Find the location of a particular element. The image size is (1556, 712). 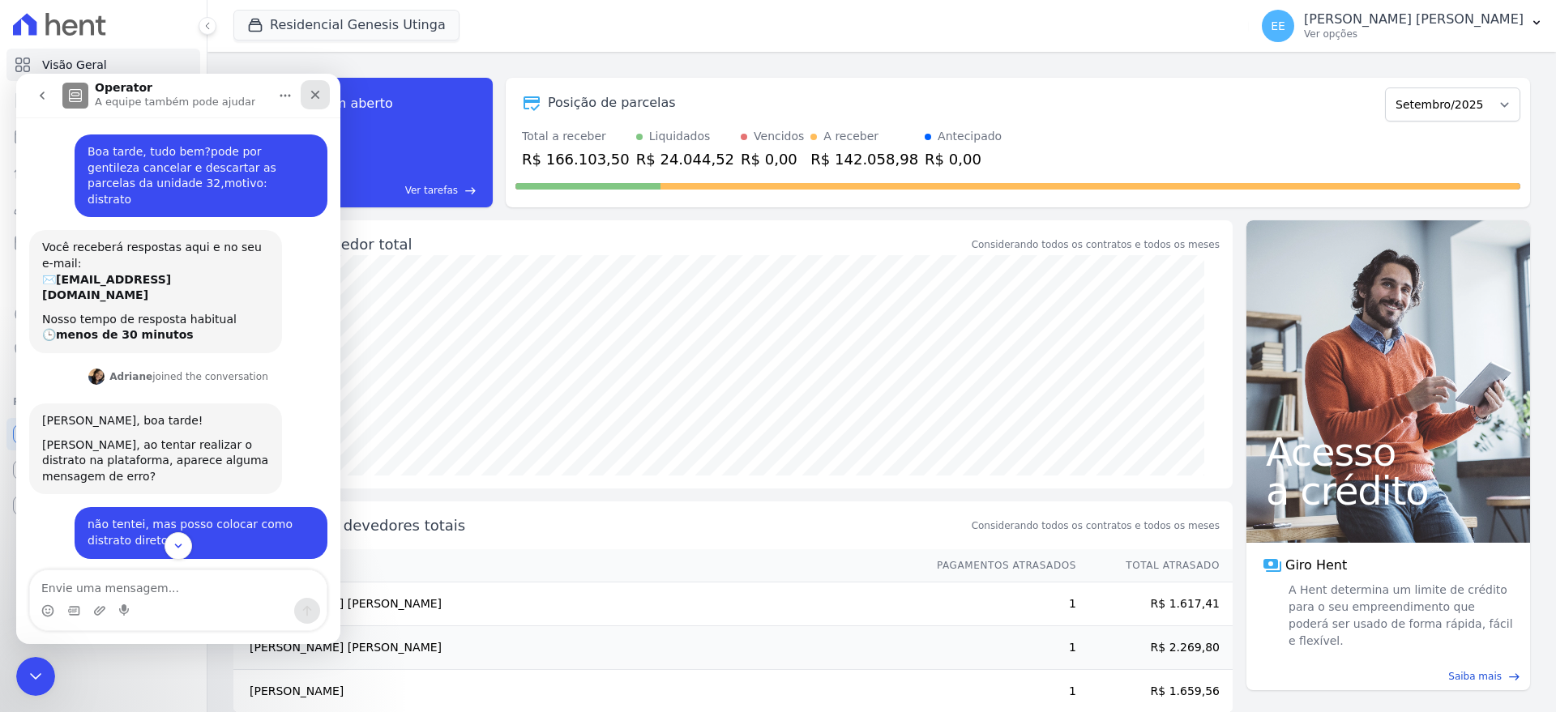

b: menos de 30 minutos is located at coordinates (109, 261).